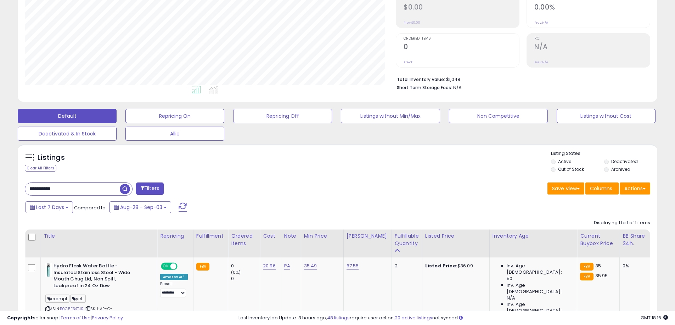 This screenshot has height=325, width=675. What do you see at coordinates (509, 279) in the screenshot?
I see `span: 50` at bounding box center [509, 279].